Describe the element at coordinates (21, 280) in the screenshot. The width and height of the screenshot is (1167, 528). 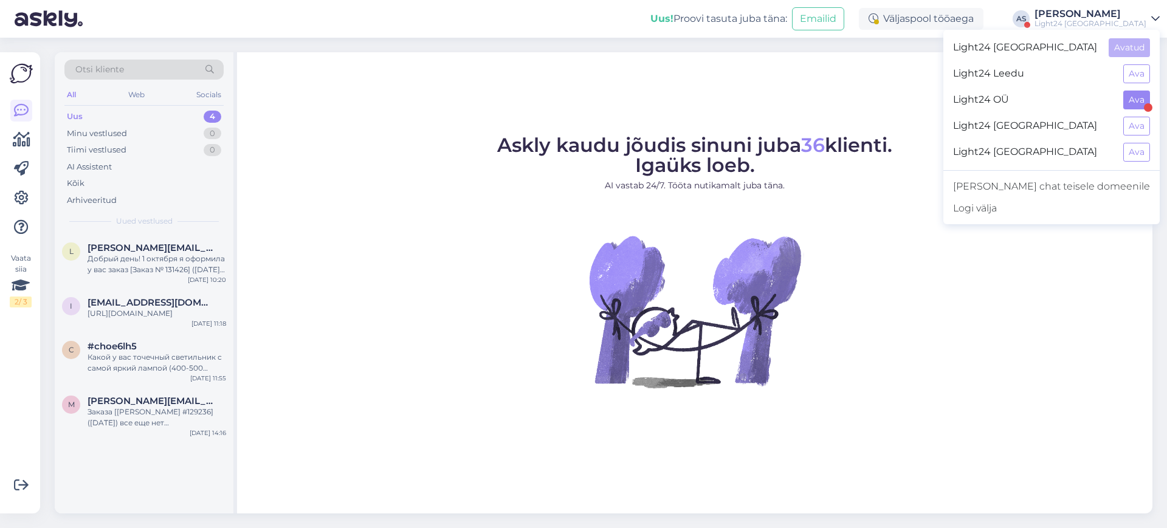
I see `div: Vaata siia` at that location.